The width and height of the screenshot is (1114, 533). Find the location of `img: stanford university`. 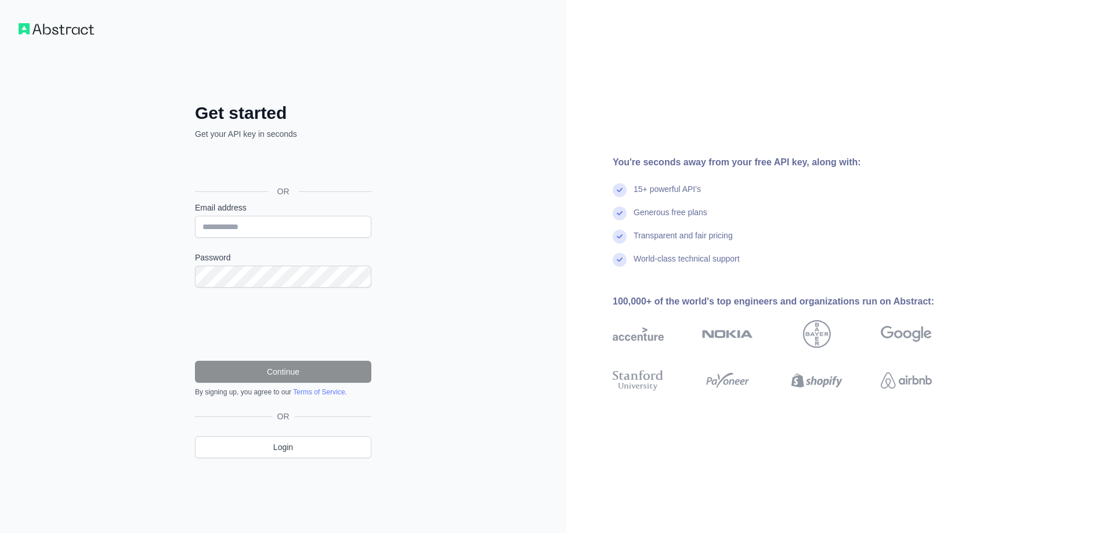

img: stanford university is located at coordinates (638, 381).